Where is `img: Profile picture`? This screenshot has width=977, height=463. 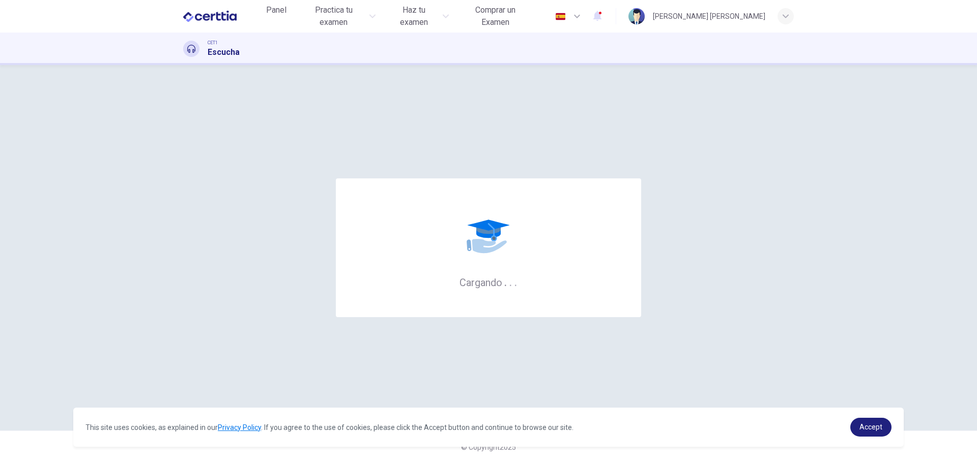
img: Profile picture is located at coordinates (636, 16).